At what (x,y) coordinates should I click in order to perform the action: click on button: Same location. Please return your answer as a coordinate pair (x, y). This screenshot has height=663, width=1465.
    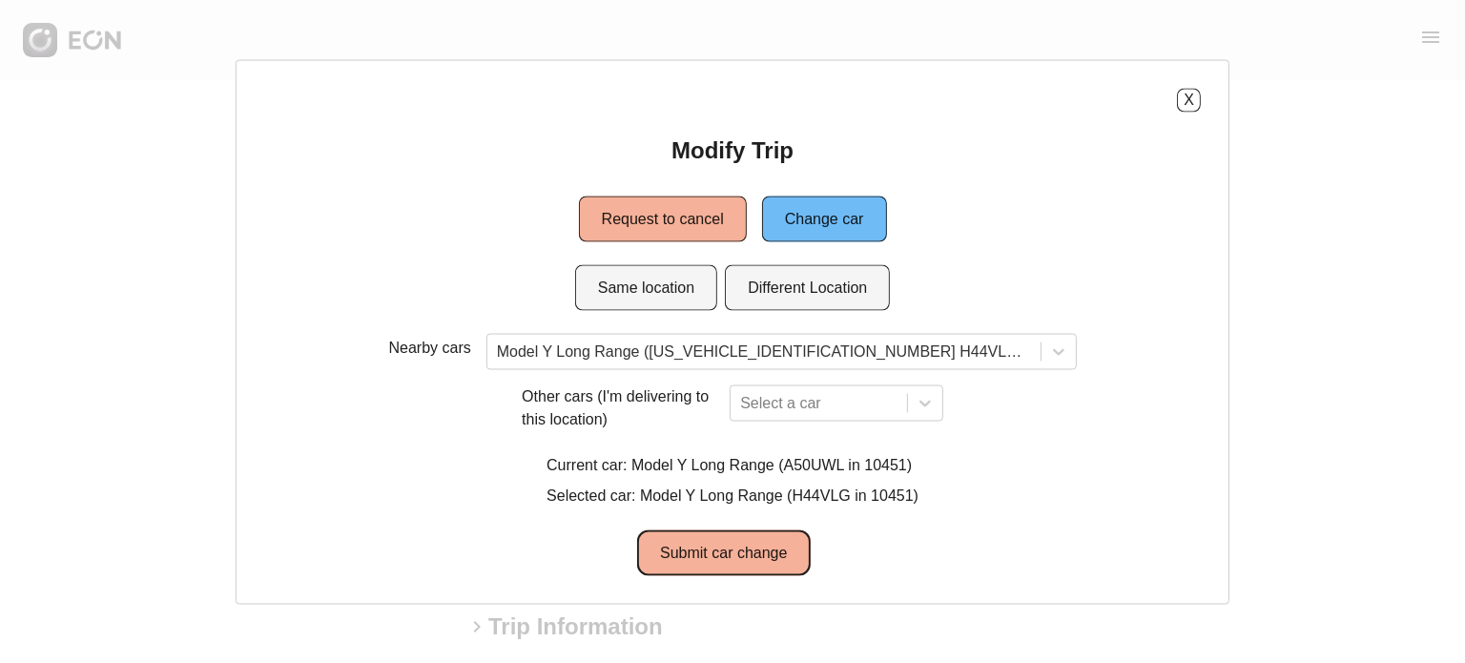
    Looking at the image, I should click on (646, 287).